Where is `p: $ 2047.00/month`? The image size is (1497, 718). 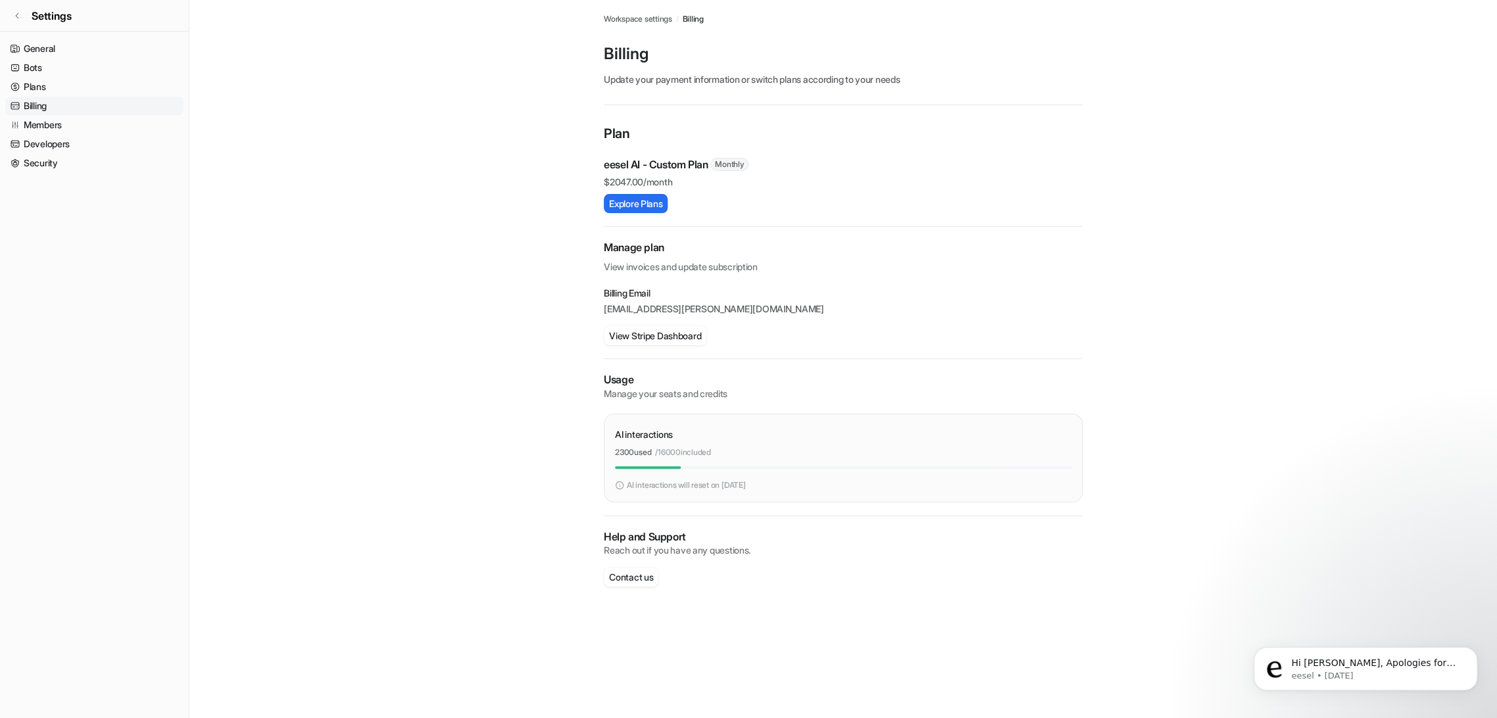 p: $ 2047.00/month is located at coordinates (843, 182).